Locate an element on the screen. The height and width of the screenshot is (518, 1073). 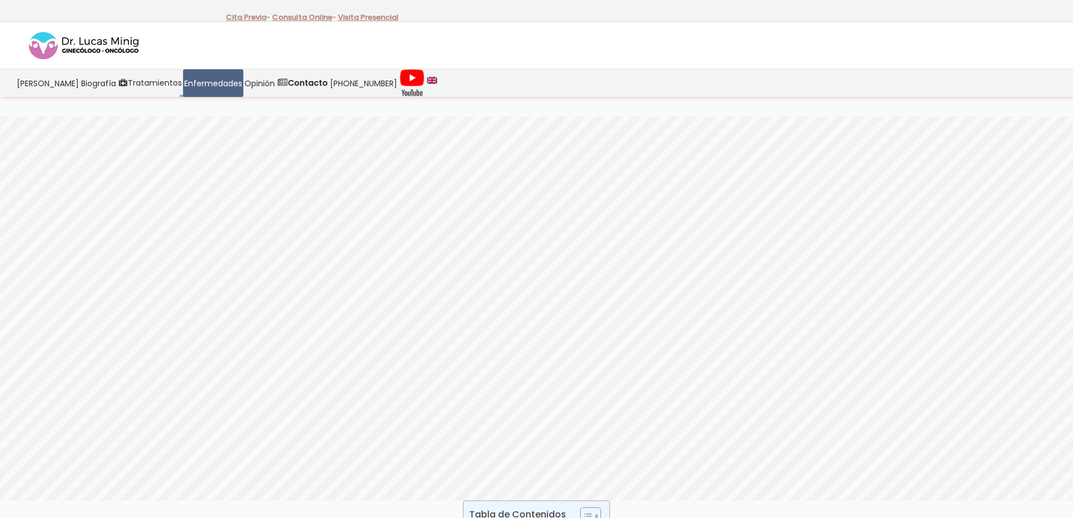
a: Tratamientos is located at coordinates (150, 83).